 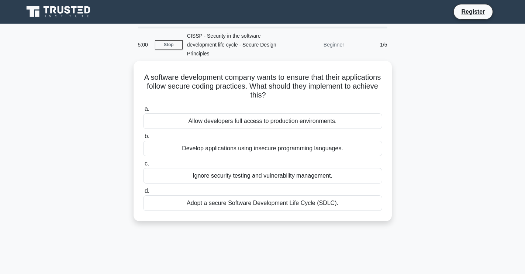 What do you see at coordinates (263, 148) in the screenshot?
I see `div: Develop applications using insecure programming languages.` at bounding box center [263, 148].